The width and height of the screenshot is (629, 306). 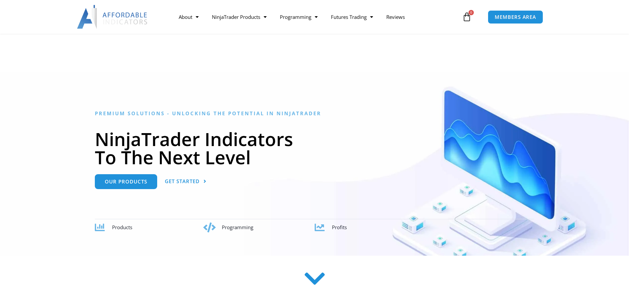 I want to click on a: 0, so click(x=467, y=17).